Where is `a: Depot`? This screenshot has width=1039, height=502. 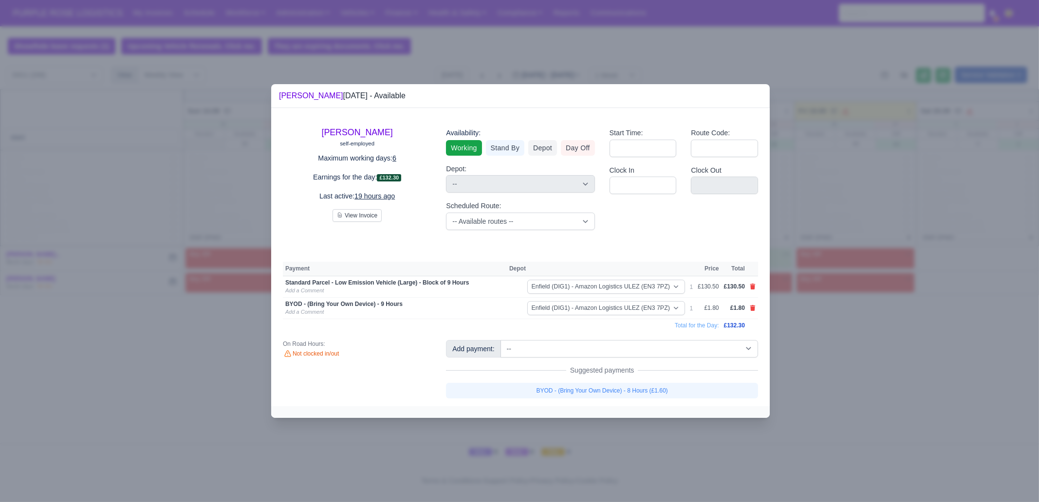 a: Depot is located at coordinates (542, 148).